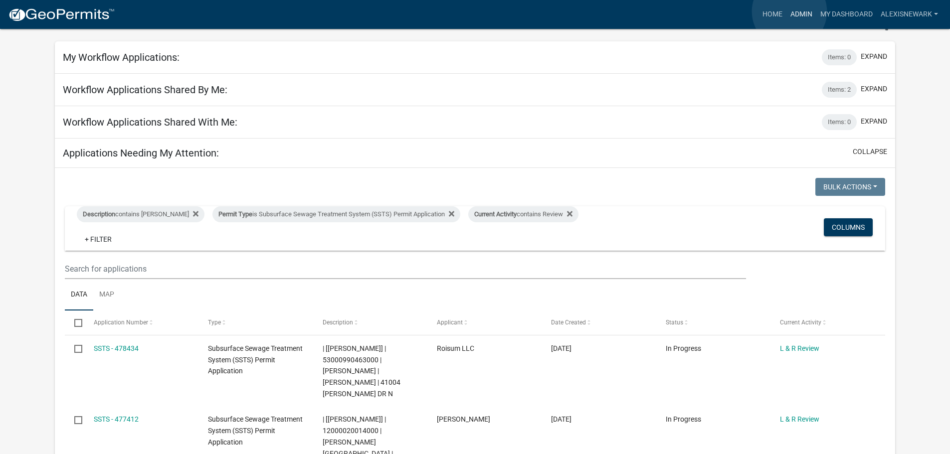 This screenshot has height=454, width=950. Describe the element at coordinates (802, 14) in the screenshot. I see `a: Admin` at that location.